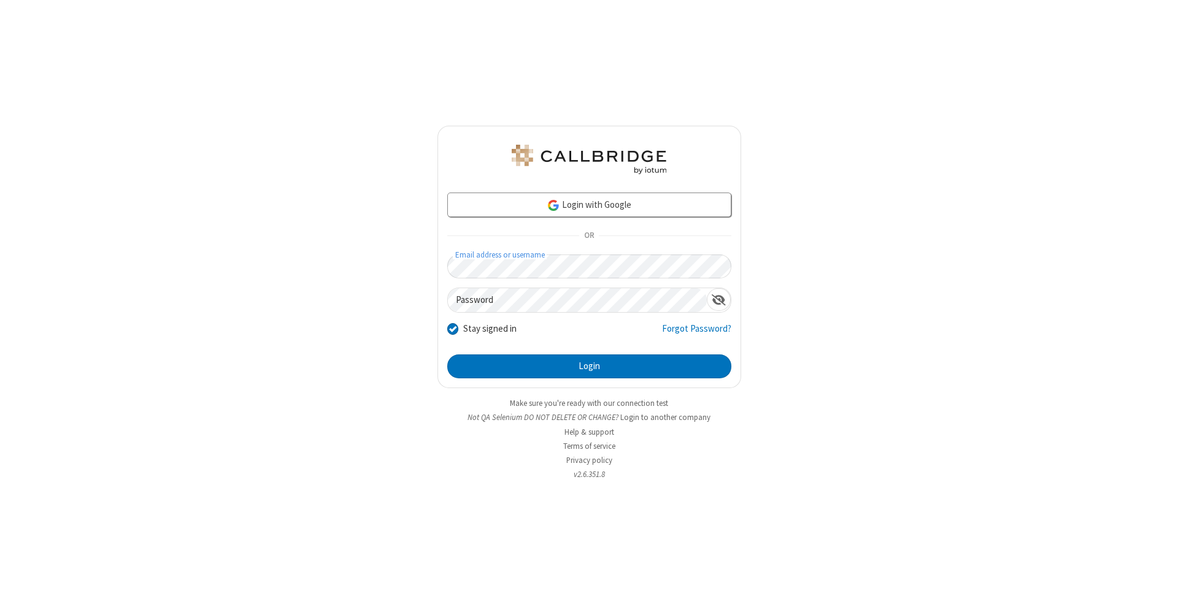 The width and height of the screenshot is (1178, 615). I want to click on img: google-icon.png, so click(553, 206).